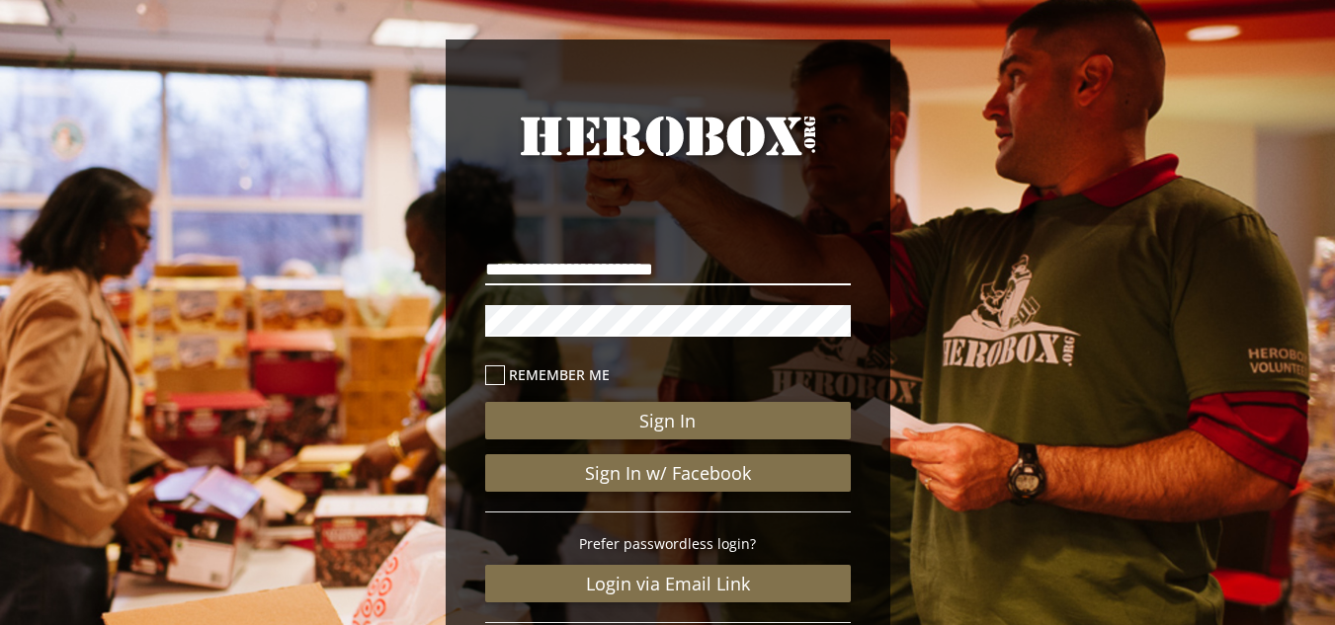 This screenshot has height=625, width=1335. What do you see at coordinates (668, 473) in the screenshot?
I see `a: Sign In w/ Facebook` at bounding box center [668, 473].